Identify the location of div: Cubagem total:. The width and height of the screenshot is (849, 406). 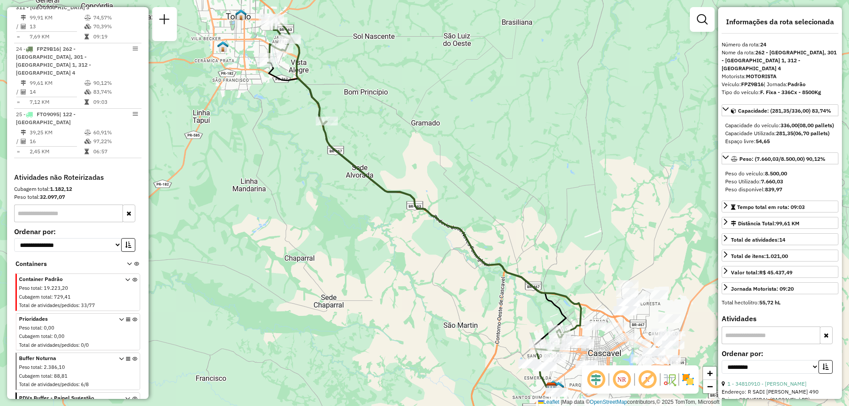
(78, 189).